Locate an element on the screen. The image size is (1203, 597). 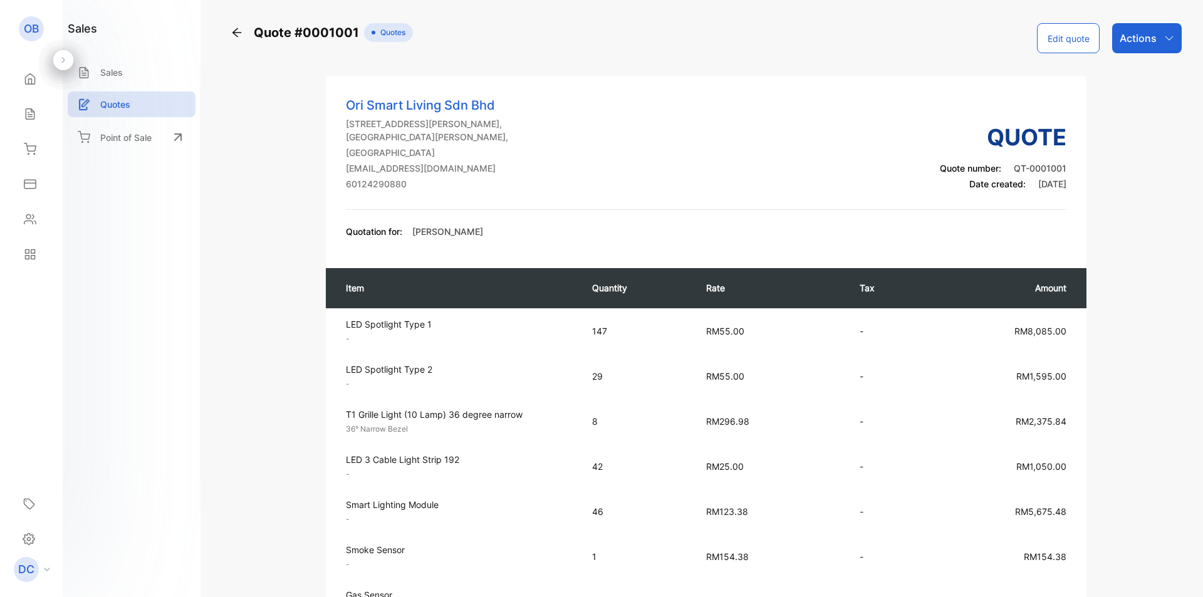
p: T1 Grille Light (10 Lamp) 36 degree narrow is located at coordinates (462, 414).